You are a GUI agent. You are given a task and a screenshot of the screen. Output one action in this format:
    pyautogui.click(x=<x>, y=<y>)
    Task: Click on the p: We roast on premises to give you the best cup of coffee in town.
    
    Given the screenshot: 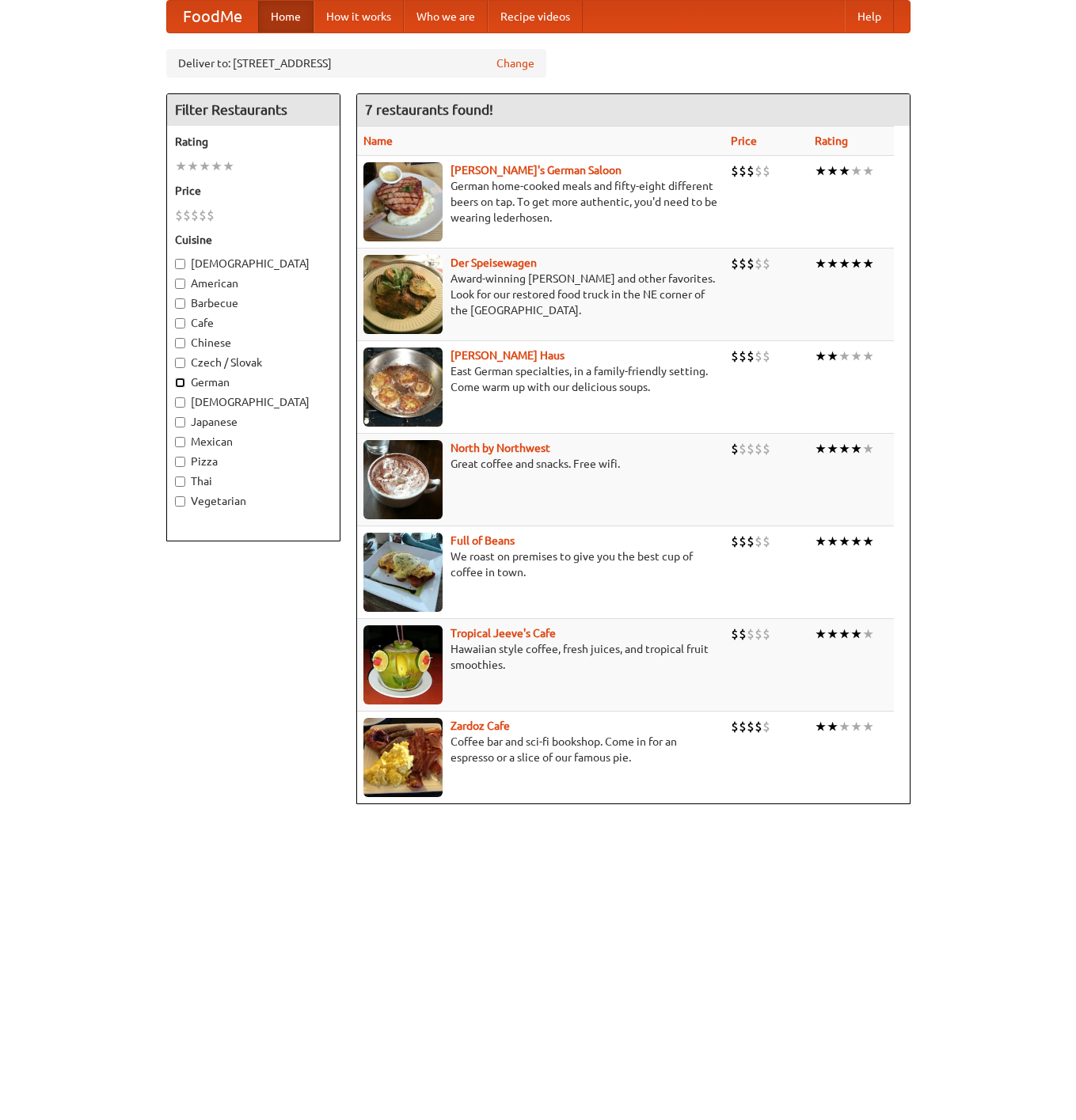 What is the action you would take?
    pyautogui.click(x=541, y=565)
    